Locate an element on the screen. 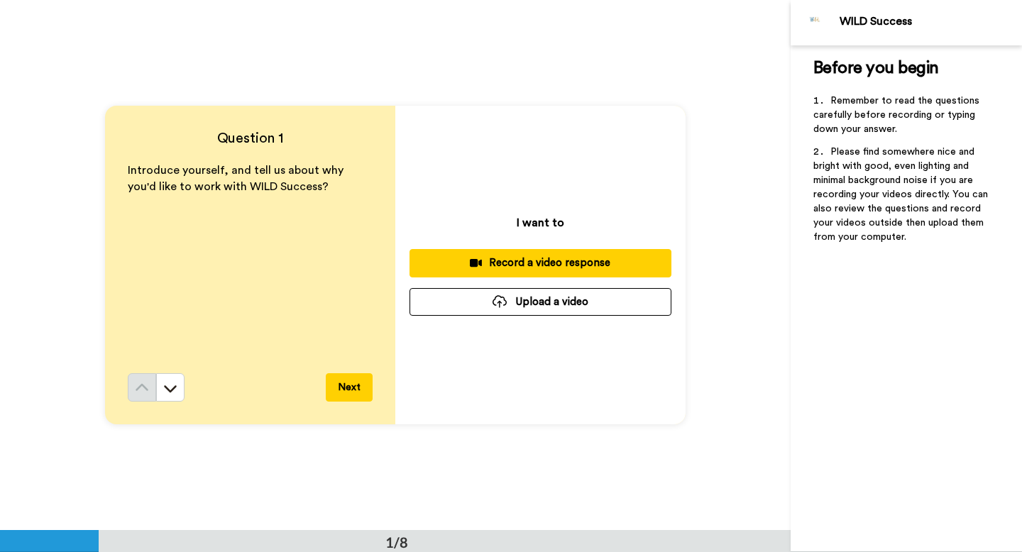  span: Remember to read the questions carefully before recording or typing down your answer. is located at coordinates (898, 115).